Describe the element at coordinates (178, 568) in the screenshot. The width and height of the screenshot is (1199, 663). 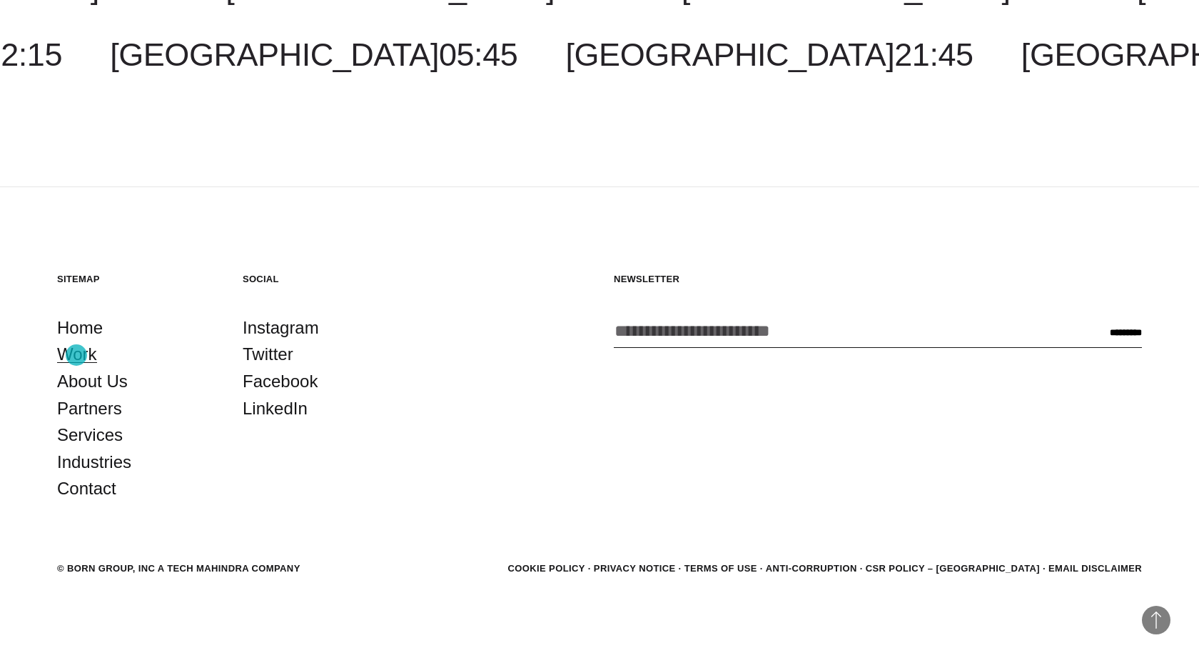
I see `div: © BORN GROUP, INC A Tech Mahindra Company` at that location.